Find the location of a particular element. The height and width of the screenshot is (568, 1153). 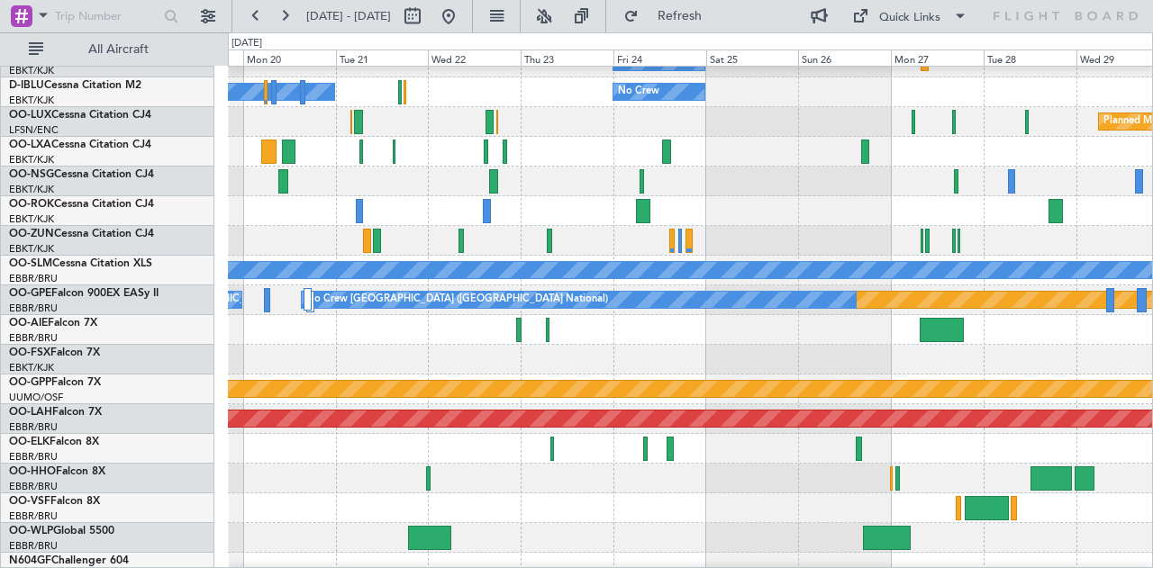

input: Trip Number is located at coordinates (106, 16).